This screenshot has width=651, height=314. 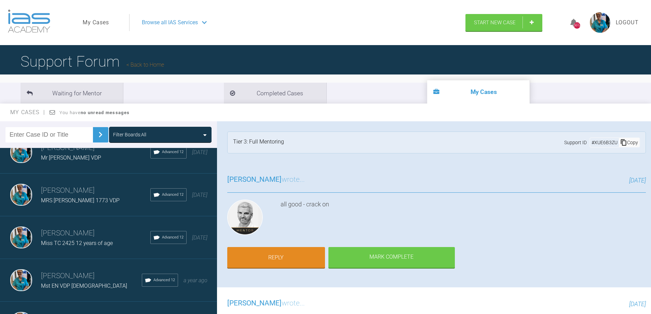 I want to click on h1: Support Forum, so click(x=92, y=61).